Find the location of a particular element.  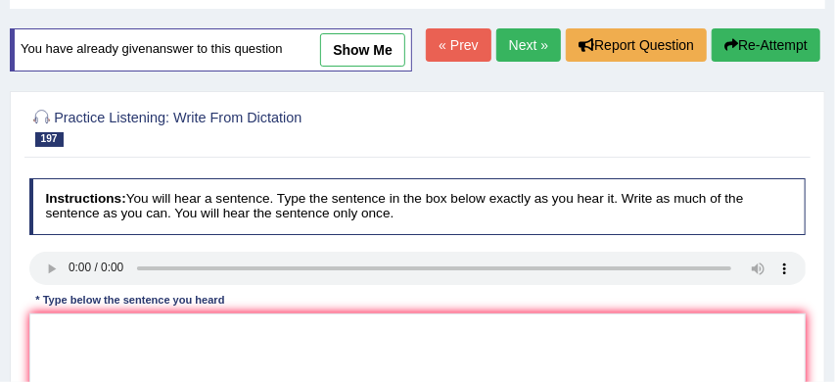

div: You have already given answer to this question is located at coordinates (210, 50).